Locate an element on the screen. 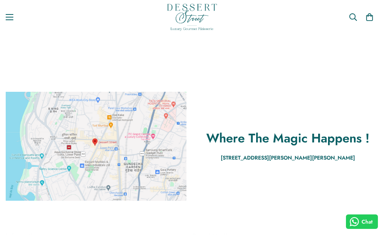  img: Dessert Street is located at coordinates (192, 17).